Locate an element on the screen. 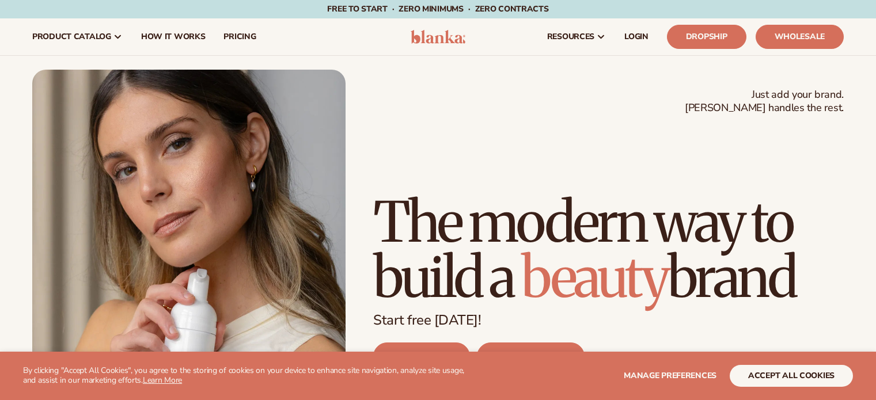  a: resources is located at coordinates (577, 37).